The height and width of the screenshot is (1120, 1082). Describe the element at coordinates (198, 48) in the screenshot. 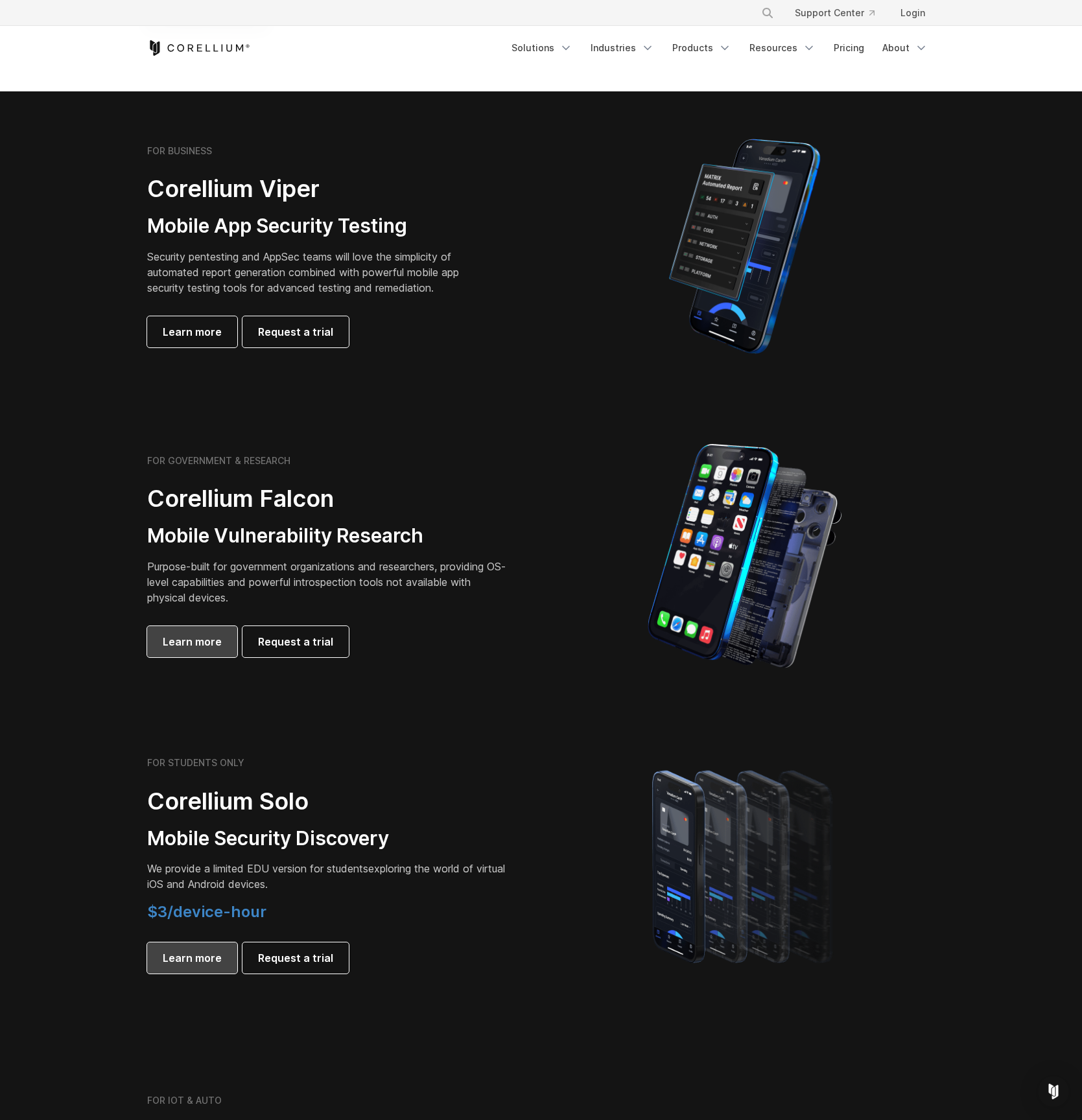

I see `a: Corellium Home` at that location.